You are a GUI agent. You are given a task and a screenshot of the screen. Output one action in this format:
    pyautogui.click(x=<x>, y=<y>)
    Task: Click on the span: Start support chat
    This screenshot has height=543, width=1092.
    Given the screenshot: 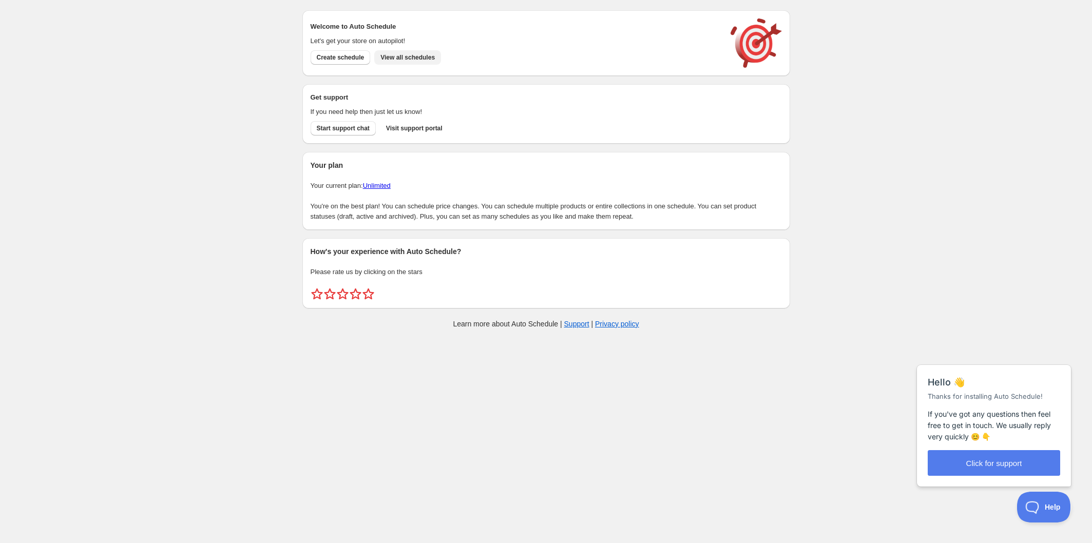 What is the action you would take?
    pyautogui.click(x=343, y=128)
    